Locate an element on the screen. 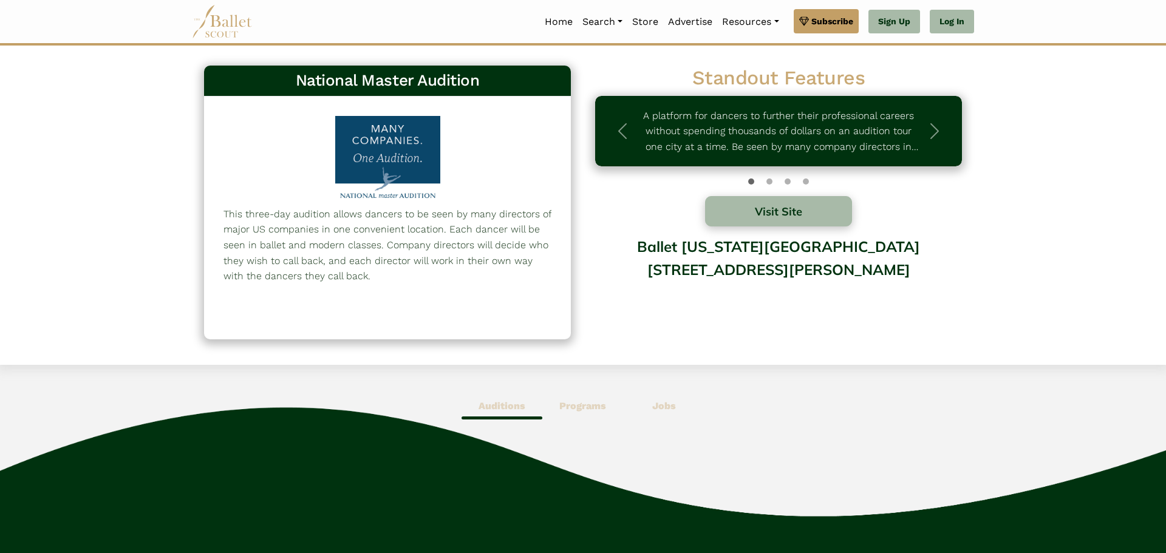  a: Home is located at coordinates (559, 22).